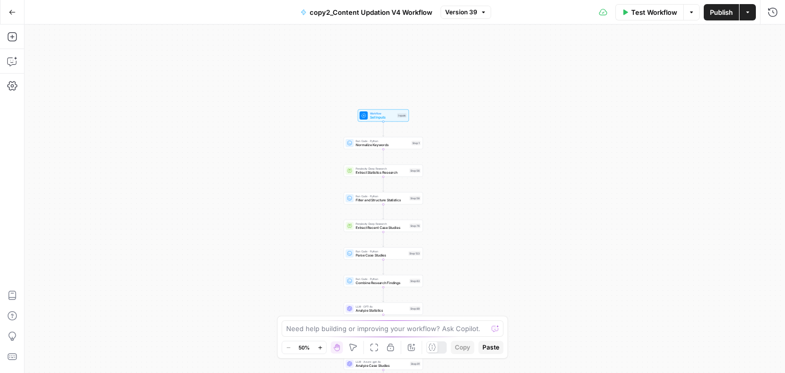  Describe the element at coordinates (371, 12) in the screenshot. I see `span: copy2_Content Updation V4 Workflow` at that location.